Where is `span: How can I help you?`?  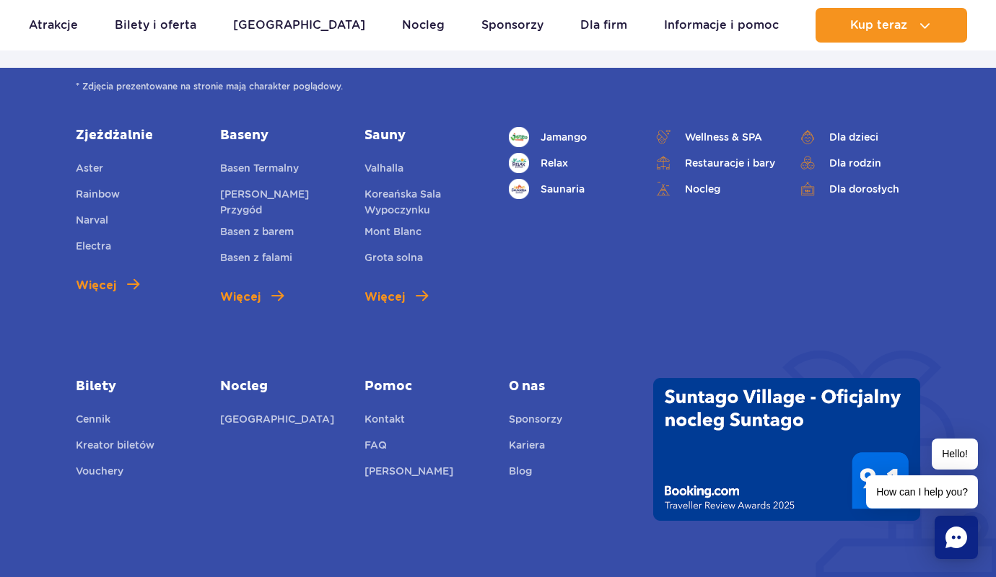
span: How can I help you? is located at coordinates (922, 492).